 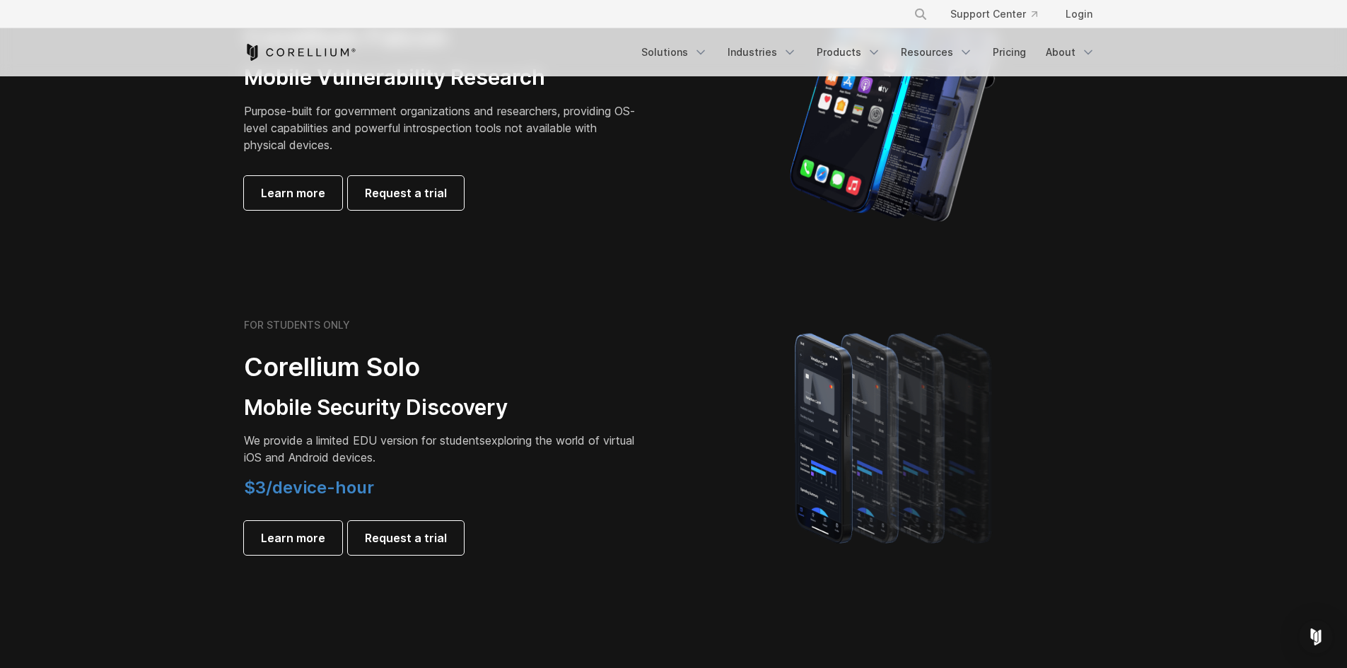 What do you see at coordinates (297, 325) in the screenshot?
I see `h6: FOR STUDENTS ONLY` at bounding box center [297, 325].